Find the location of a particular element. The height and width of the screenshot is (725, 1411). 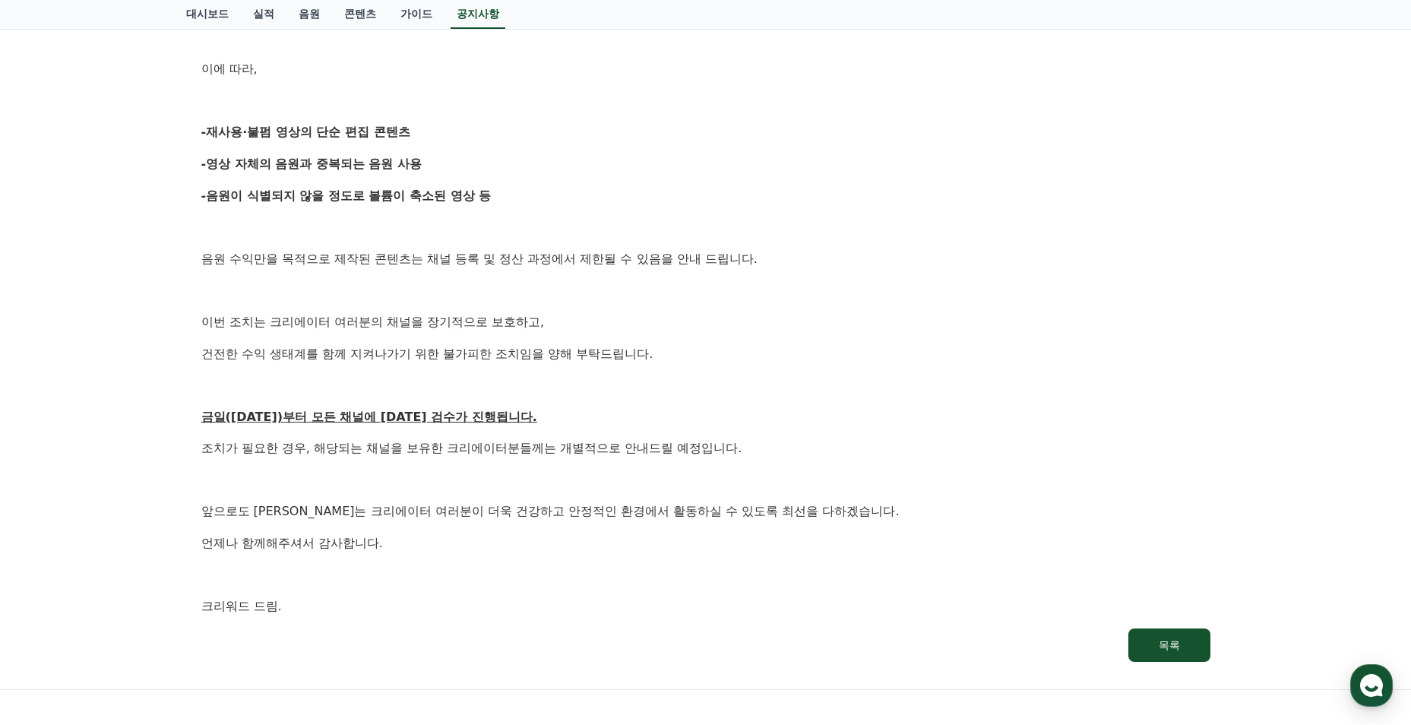

strong: -영상 자체의 음원과 중복되는 음원 사용 is located at coordinates (312, 163).